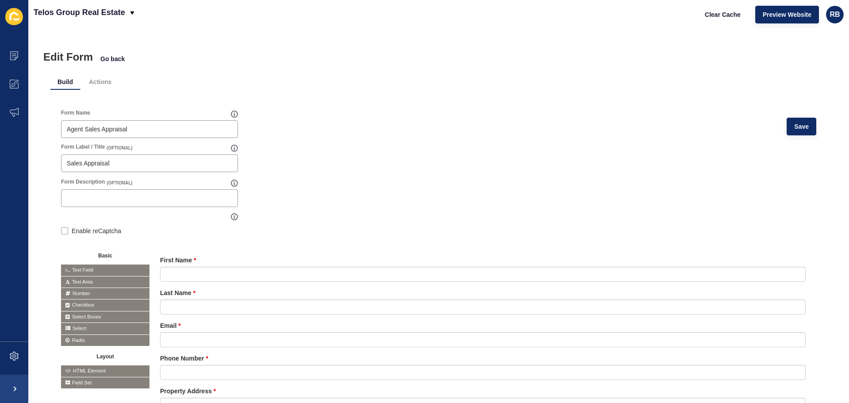 The width and height of the screenshot is (849, 403). Describe the element at coordinates (105, 328) in the screenshot. I see `span: Select` at that location.